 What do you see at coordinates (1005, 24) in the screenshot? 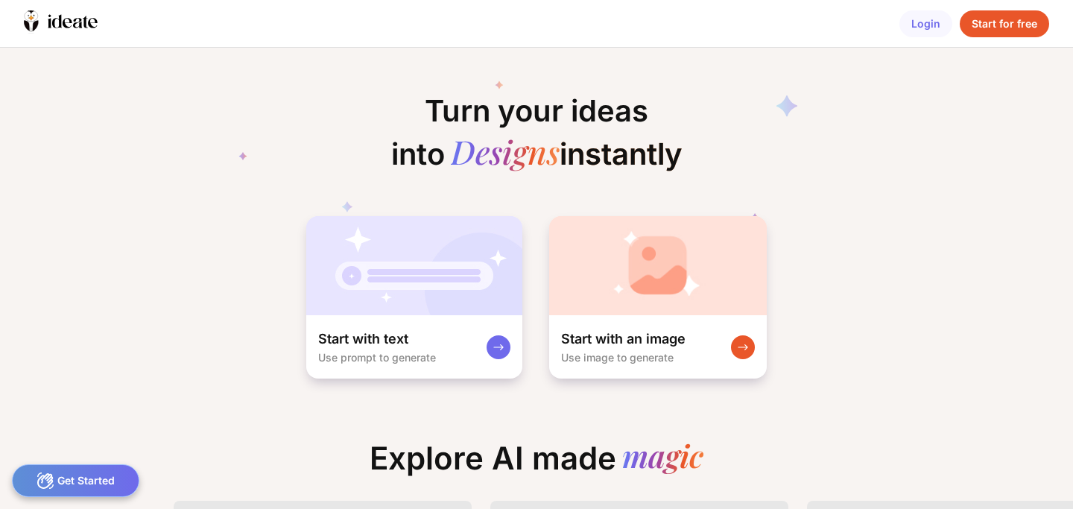
I see `div: Start for free` at bounding box center [1005, 24].